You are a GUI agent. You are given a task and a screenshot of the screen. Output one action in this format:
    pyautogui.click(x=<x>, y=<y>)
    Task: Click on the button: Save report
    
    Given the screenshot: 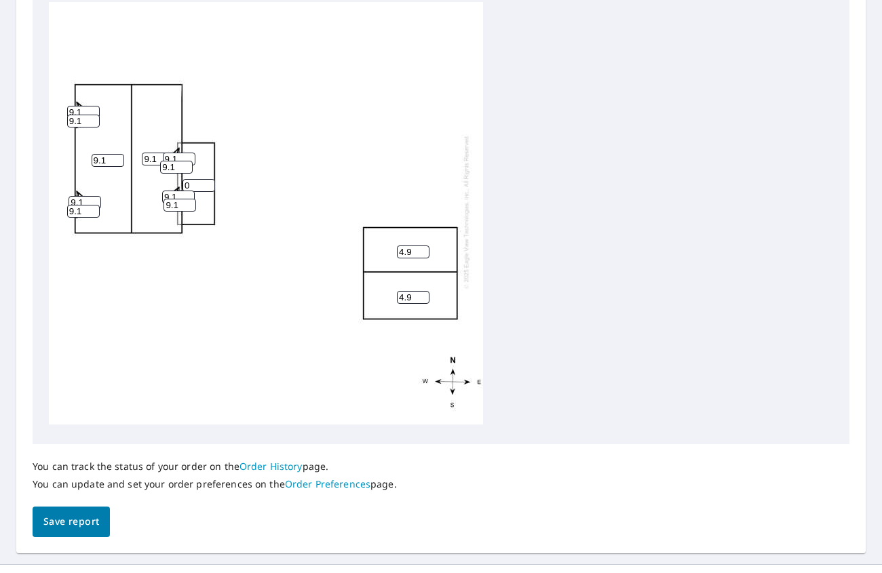 What is the action you would take?
    pyautogui.click(x=71, y=522)
    